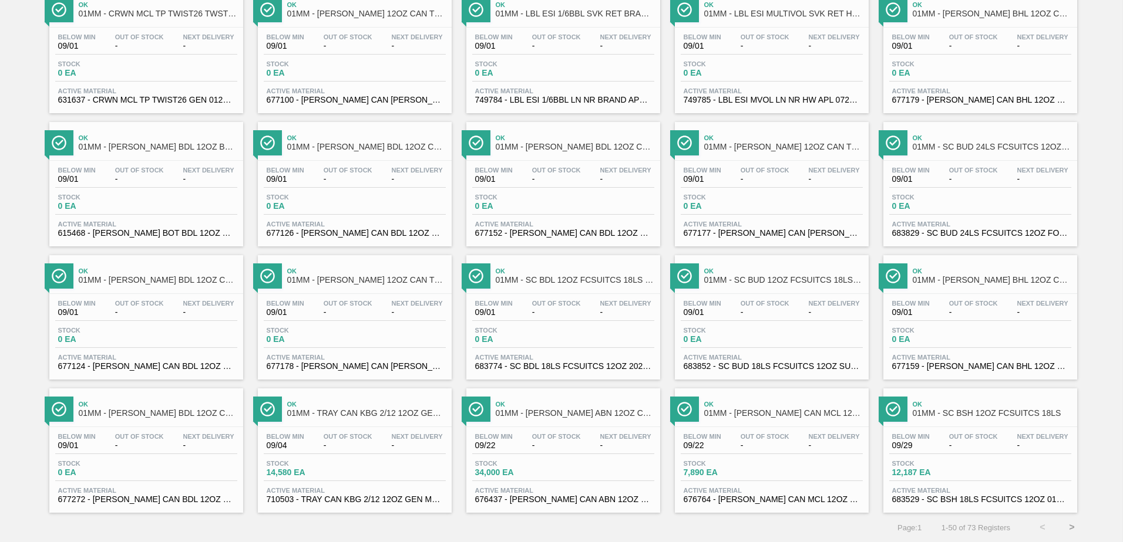 The image size is (1123, 542). I want to click on span: 01MM - CARR BDL 12OZ CAN TWNSTK 36/12 CAN, so click(575, 147).